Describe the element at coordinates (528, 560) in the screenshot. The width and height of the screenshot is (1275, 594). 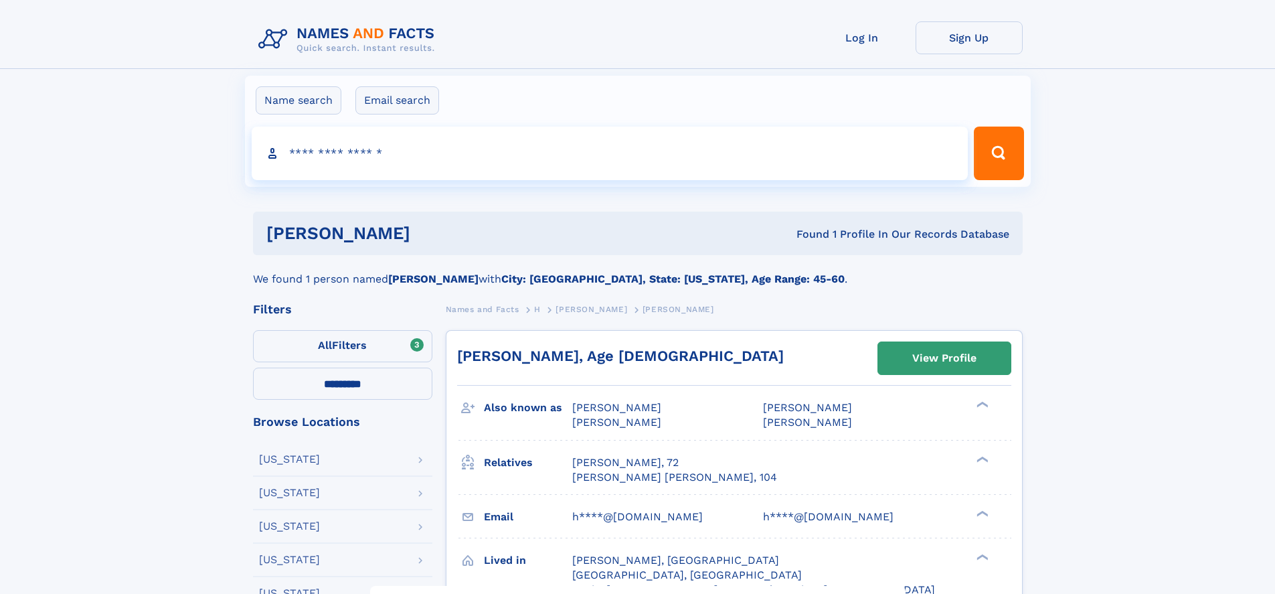
I see `h3: Lived in` at that location.